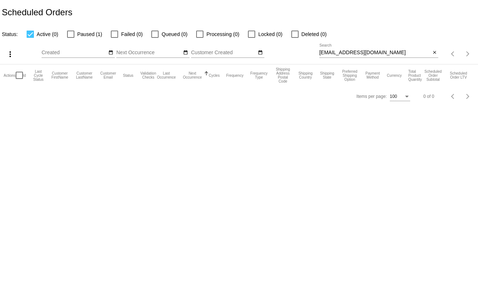 Image resolution: width=478 pixels, height=298 pixels. Describe the element at coordinates (434, 53) in the screenshot. I see `button: Clear` at that location.